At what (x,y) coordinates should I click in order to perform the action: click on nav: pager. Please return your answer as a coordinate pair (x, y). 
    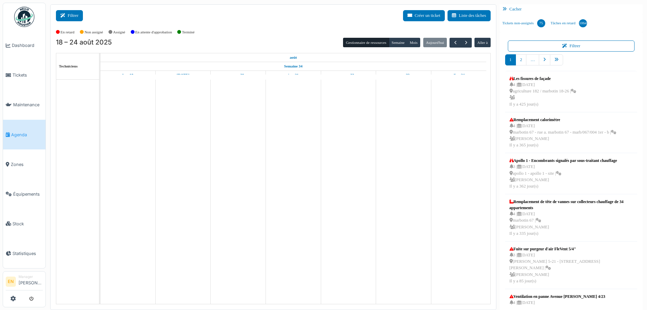
    Looking at the image, I should click on (571, 62).